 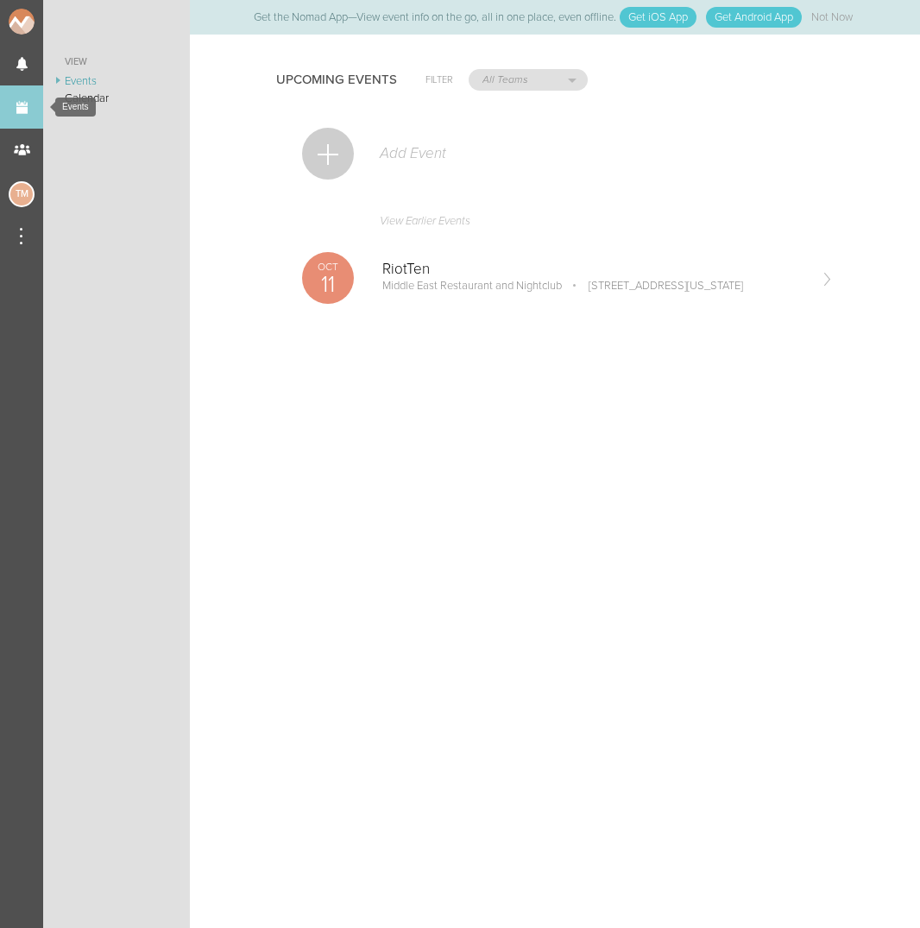 I want to click on a: Events, so click(x=117, y=81).